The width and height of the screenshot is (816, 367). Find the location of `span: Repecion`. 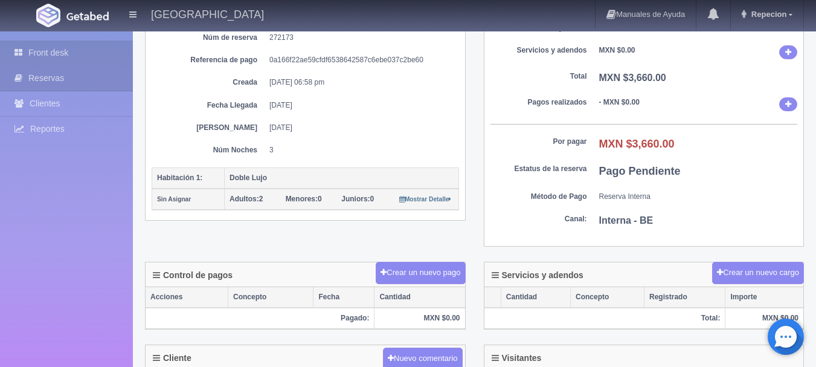

span: Repecion is located at coordinates (768, 14).